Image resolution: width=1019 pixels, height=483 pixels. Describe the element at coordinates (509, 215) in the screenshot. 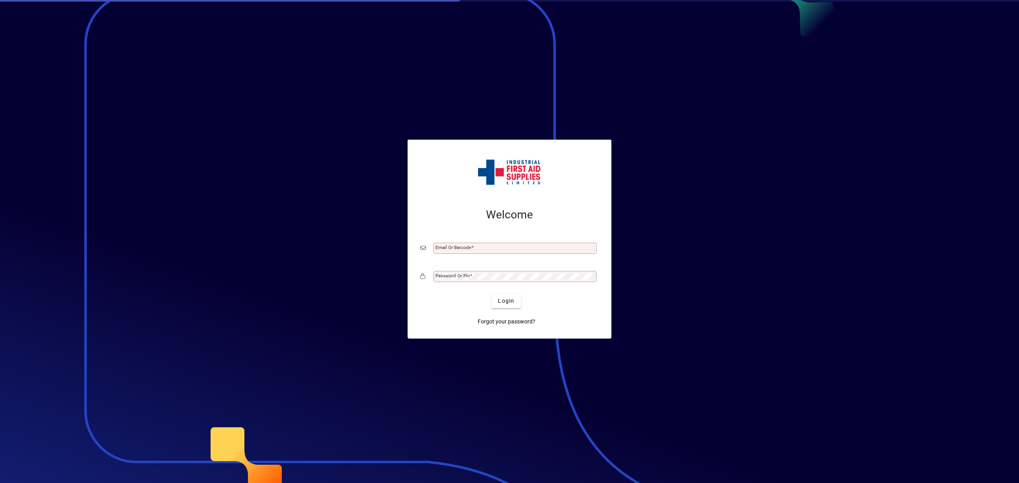

I see `h2: Welcome` at that location.